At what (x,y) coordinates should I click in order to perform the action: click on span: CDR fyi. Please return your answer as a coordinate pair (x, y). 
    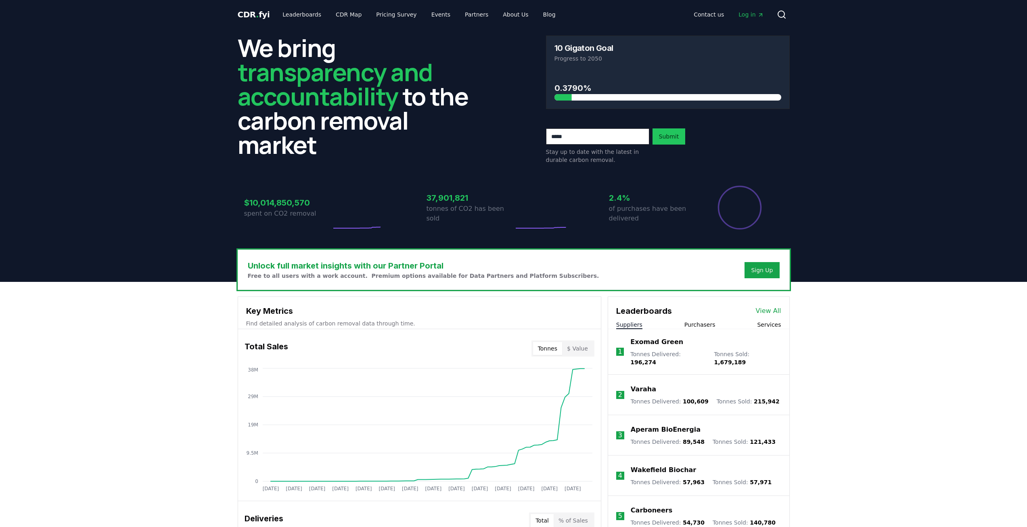
    Looking at the image, I should click on (254, 15).